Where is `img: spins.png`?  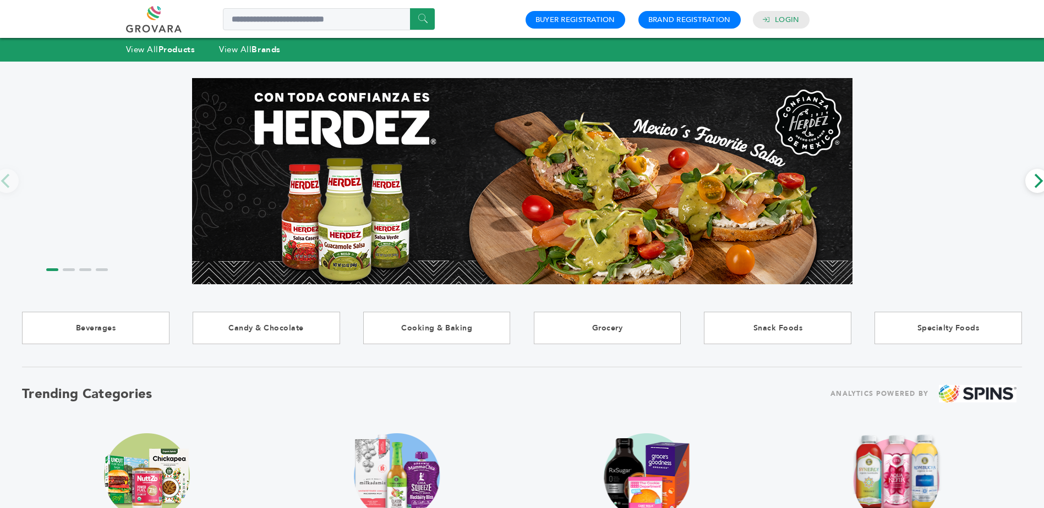 img: spins.png is located at coordinates (977, 394).